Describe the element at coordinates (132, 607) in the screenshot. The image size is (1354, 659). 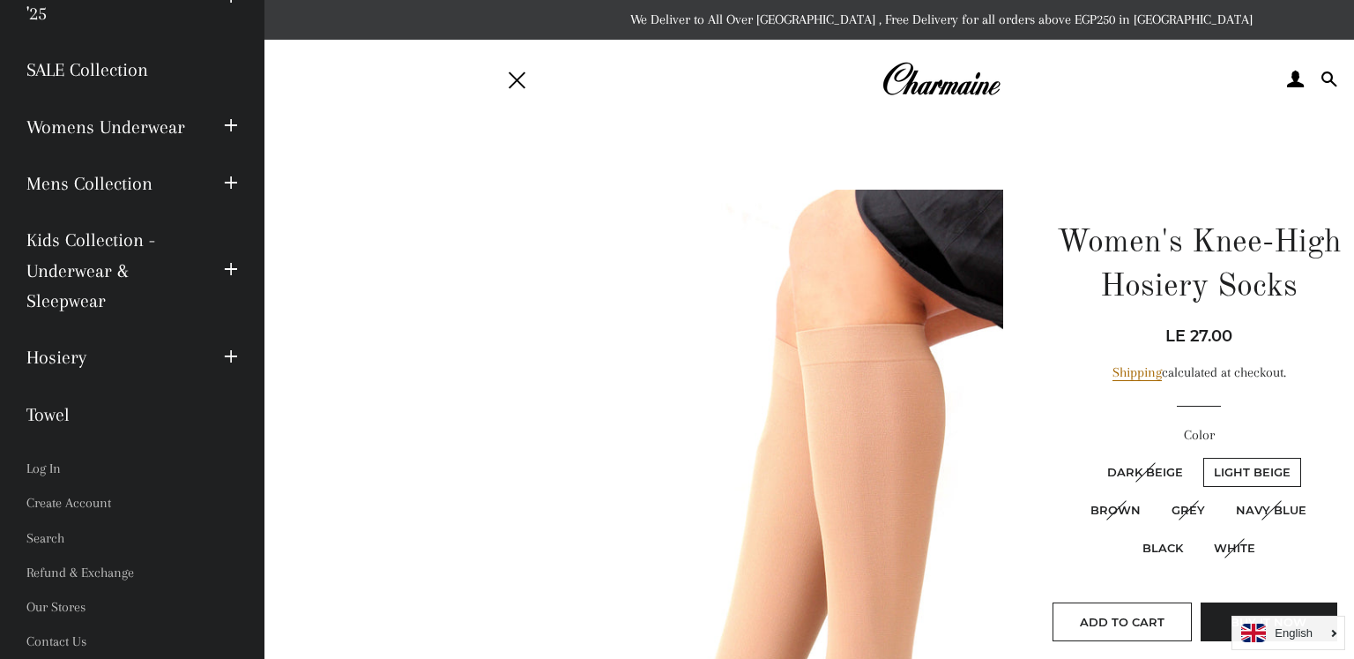
I see `a: Our Stores` at that location.